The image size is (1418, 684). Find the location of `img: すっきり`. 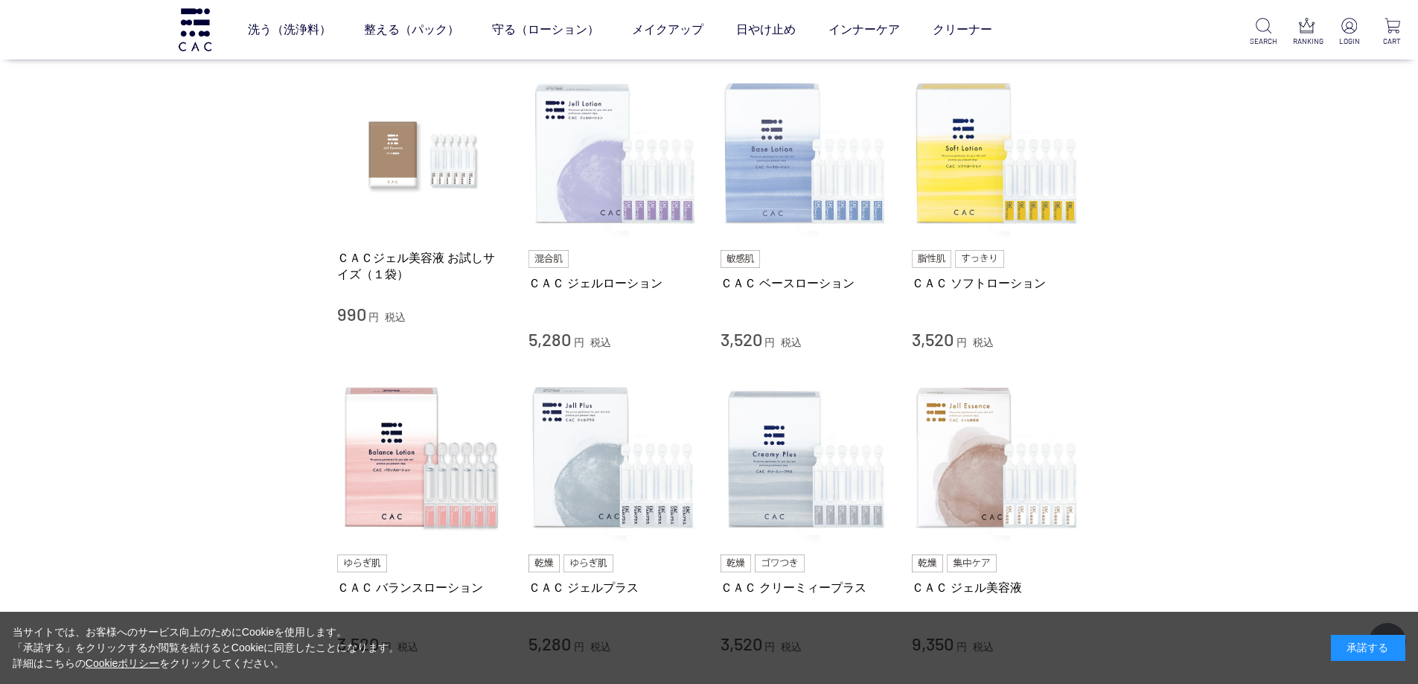

img: すっきり is located at coordinates (979, 259).